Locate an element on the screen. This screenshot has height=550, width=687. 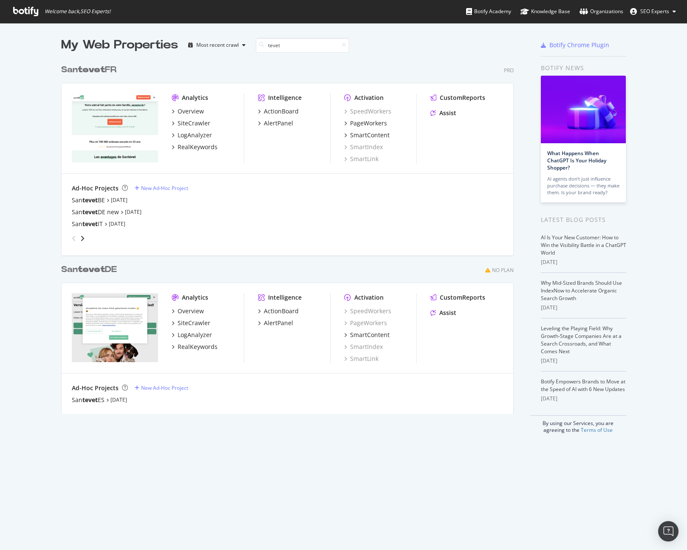
div: Botify Academy is located at coordinates (489, 11).